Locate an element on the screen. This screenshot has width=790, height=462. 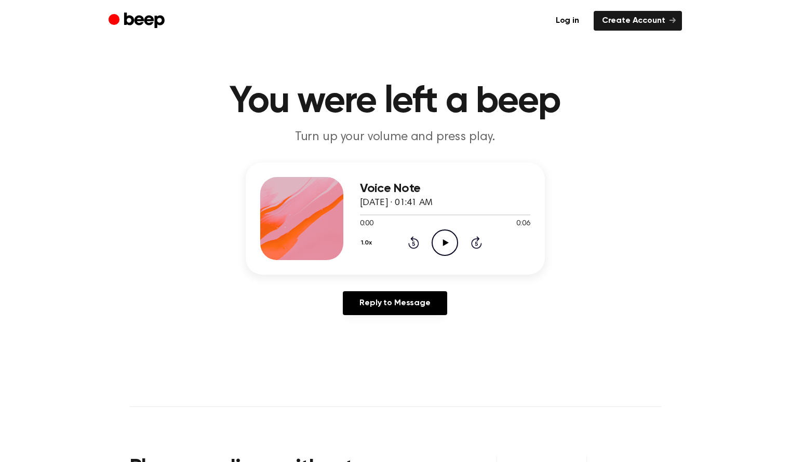
h1: You were left a beep is located at coordinates (395, 102).